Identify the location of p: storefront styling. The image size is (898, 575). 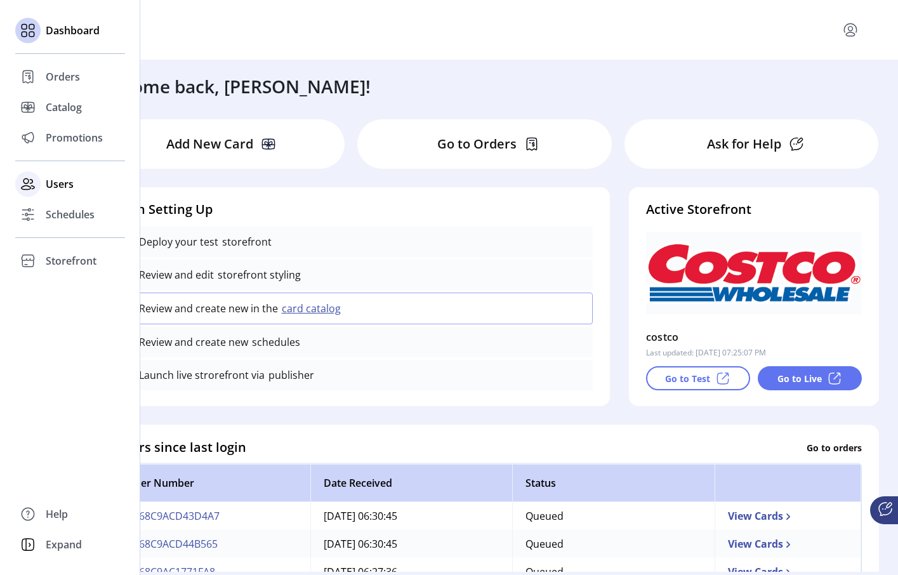
(257, 275).